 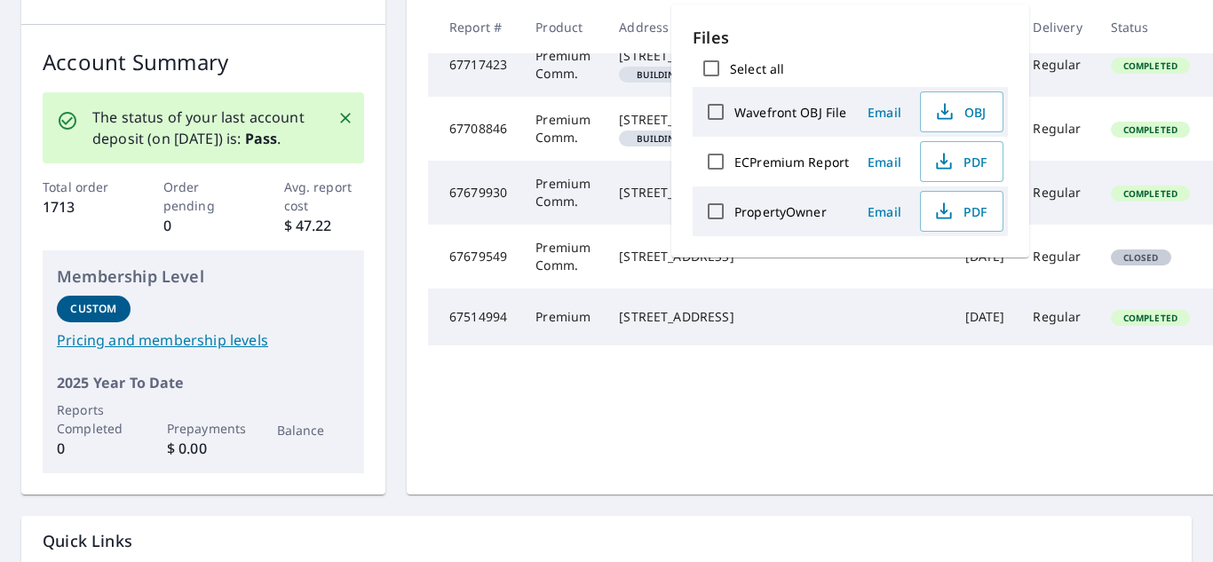 What do you see at coordinates (203, 340) in the screenshot?
I see `a: Pricing and membership levels` at bounding box center [203, 340].